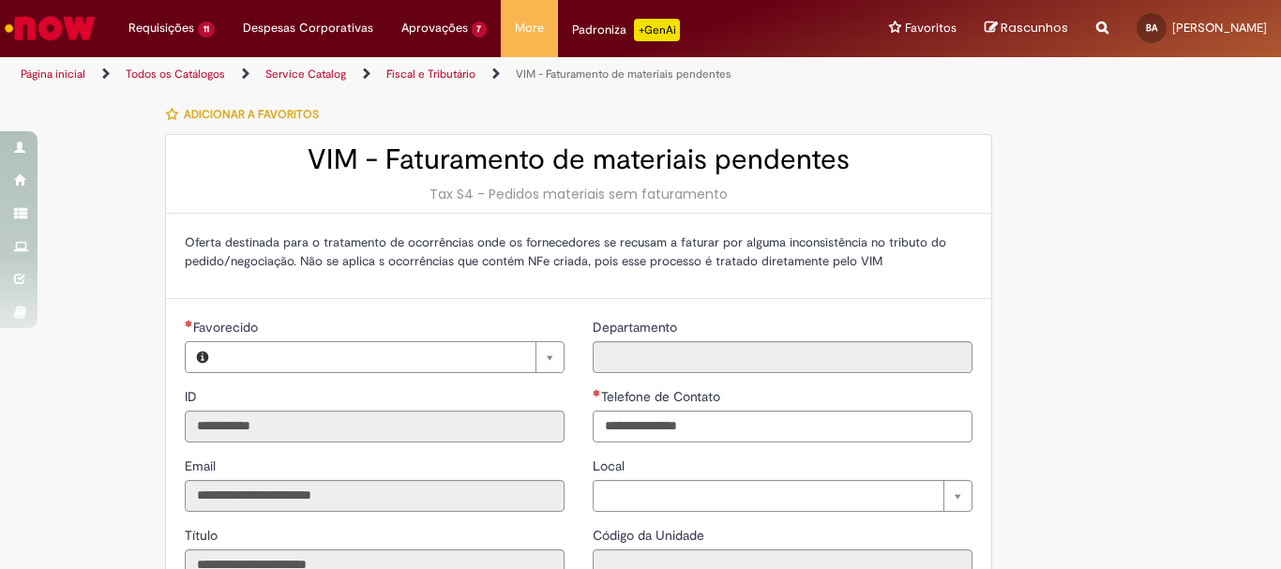 The height and width of the screenshot is (569, 1281). I want to click on label: Somente leitura - Título, so click(203, 535).